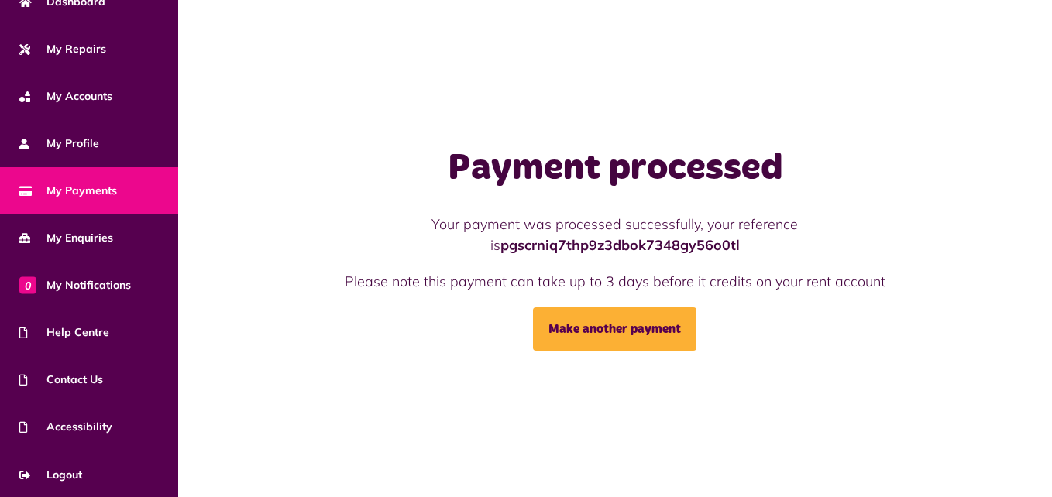  Describe the element at coordinates (615, 235) in the screenshot. I see `p: Your payment was processed successfully, your reference is` at that location.